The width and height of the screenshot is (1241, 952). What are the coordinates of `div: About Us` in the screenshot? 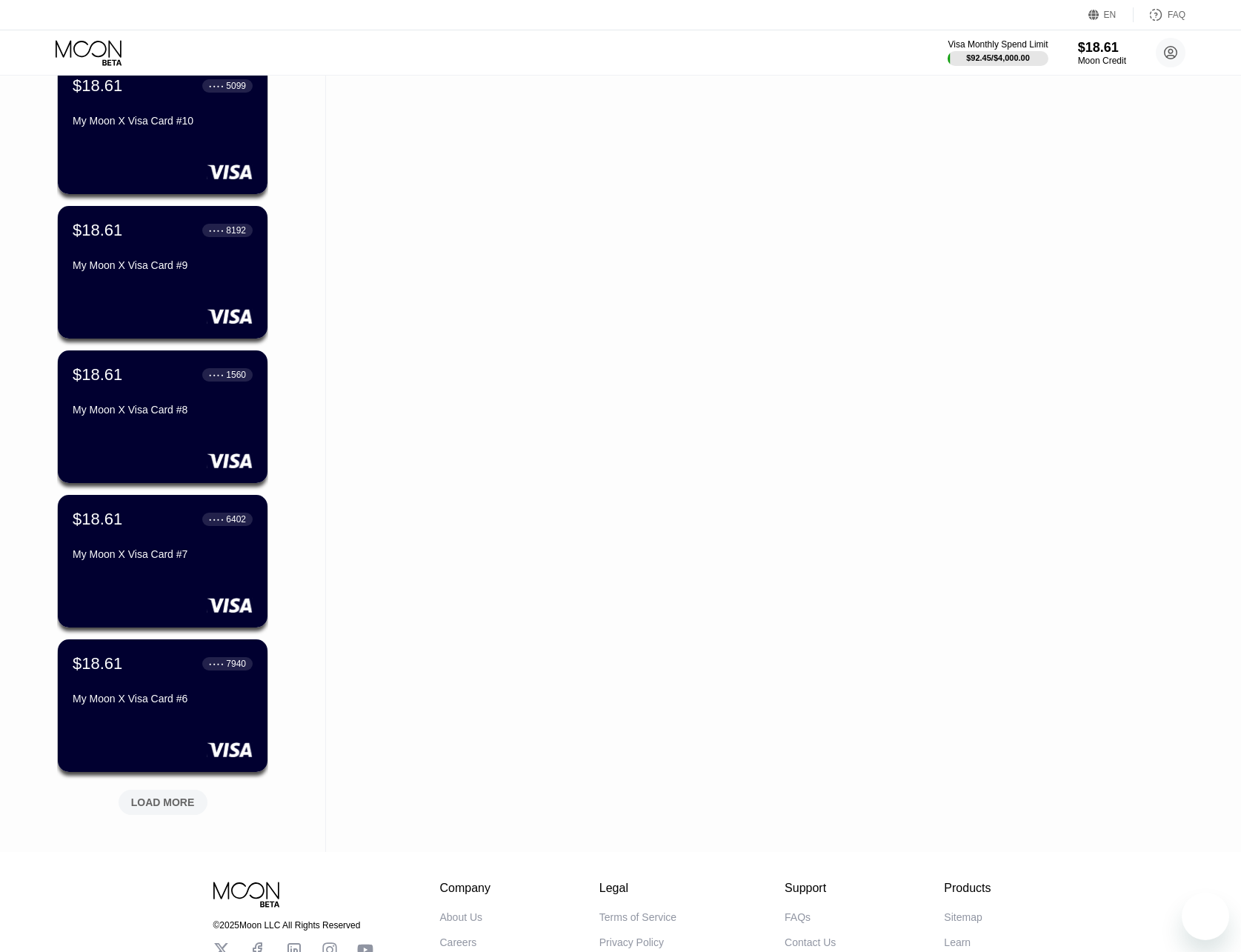 It's located at (462, 916).